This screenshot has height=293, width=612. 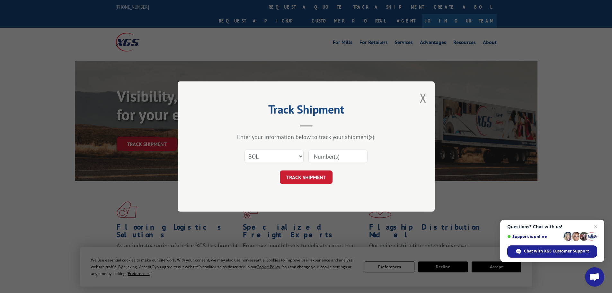 I want to click on button: TRACK SHIPMENT, so click(x=306, y=177).